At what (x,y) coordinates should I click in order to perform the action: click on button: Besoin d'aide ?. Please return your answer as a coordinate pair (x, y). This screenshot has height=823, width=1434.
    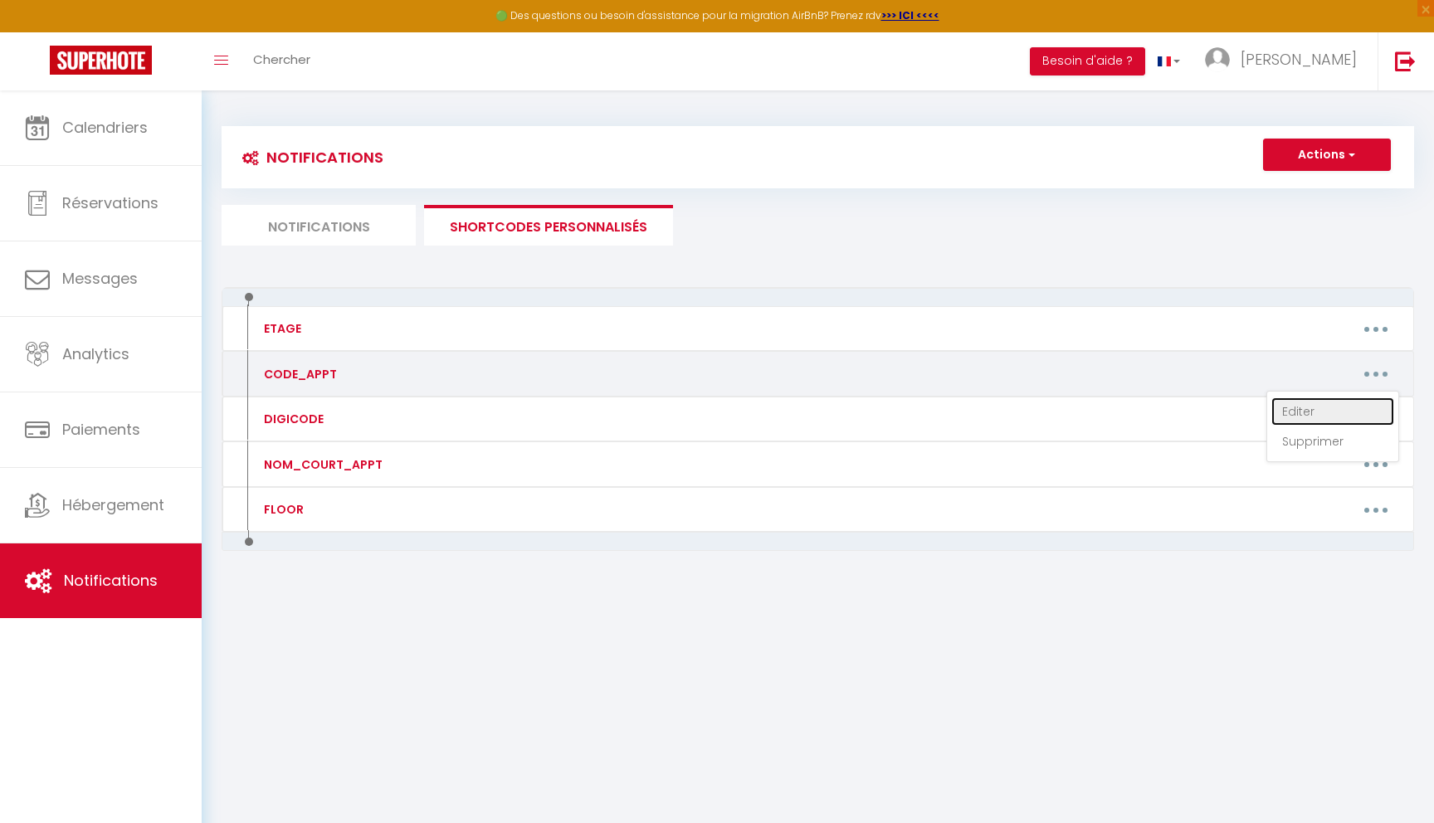
    Looking at the image, I should click on (1087, 61).